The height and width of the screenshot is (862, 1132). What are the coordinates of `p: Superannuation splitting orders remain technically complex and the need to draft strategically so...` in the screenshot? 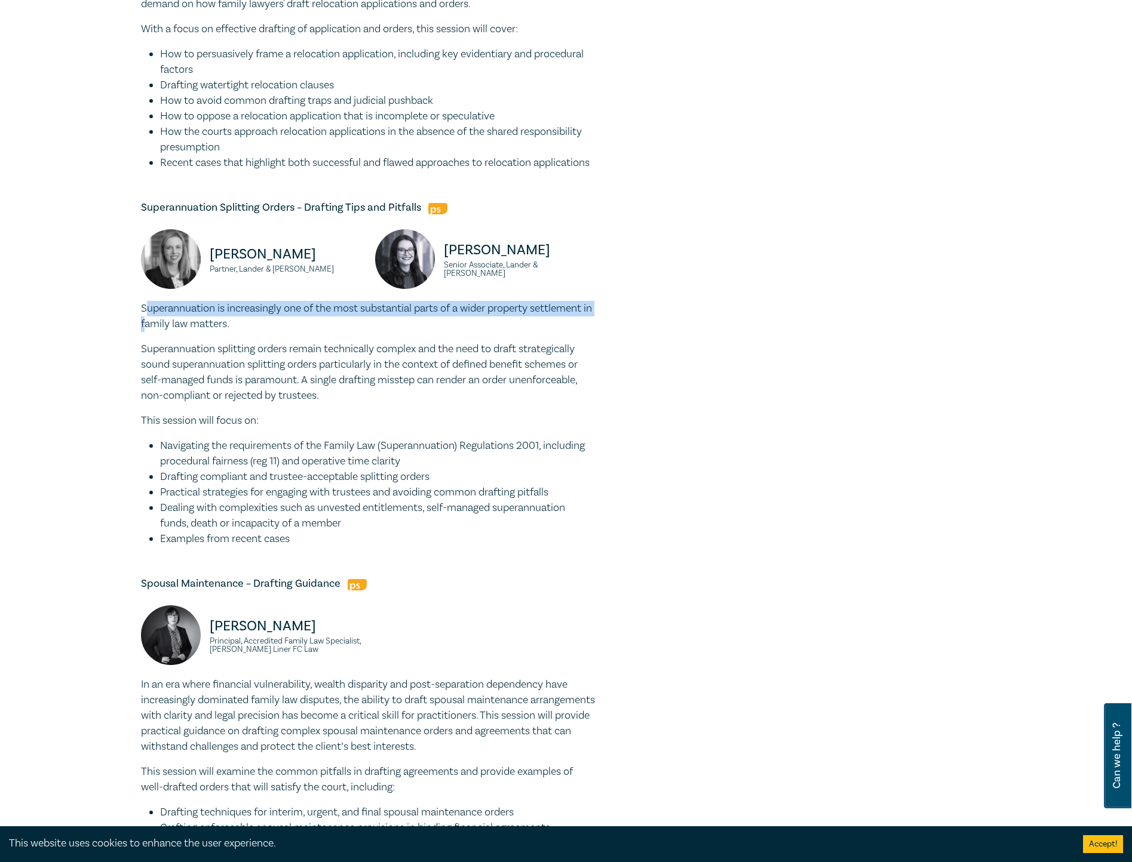 It's located at (368, 373).